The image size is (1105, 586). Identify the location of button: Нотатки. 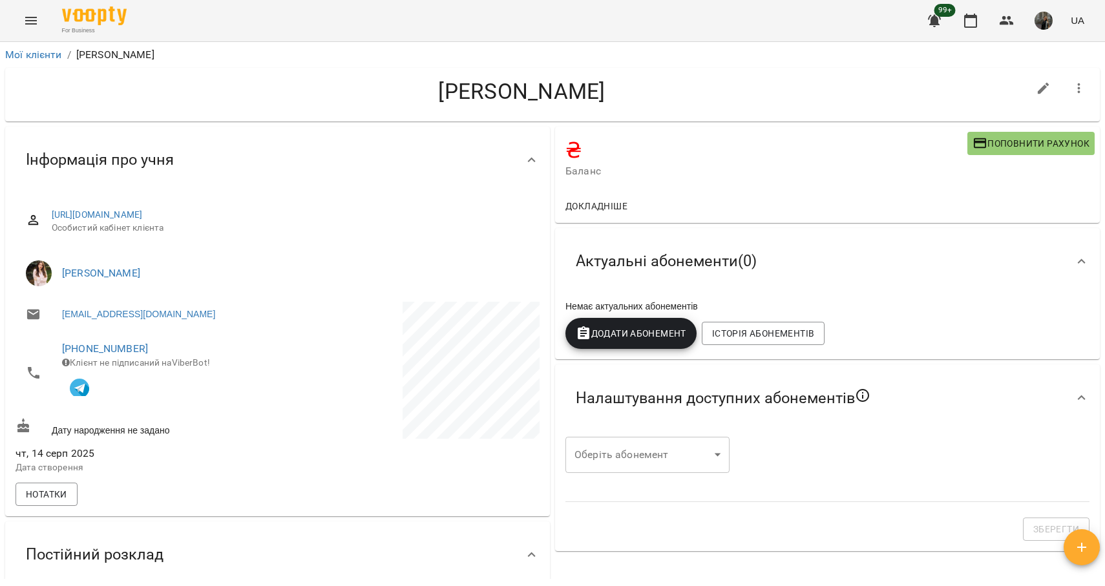
(47, 494).